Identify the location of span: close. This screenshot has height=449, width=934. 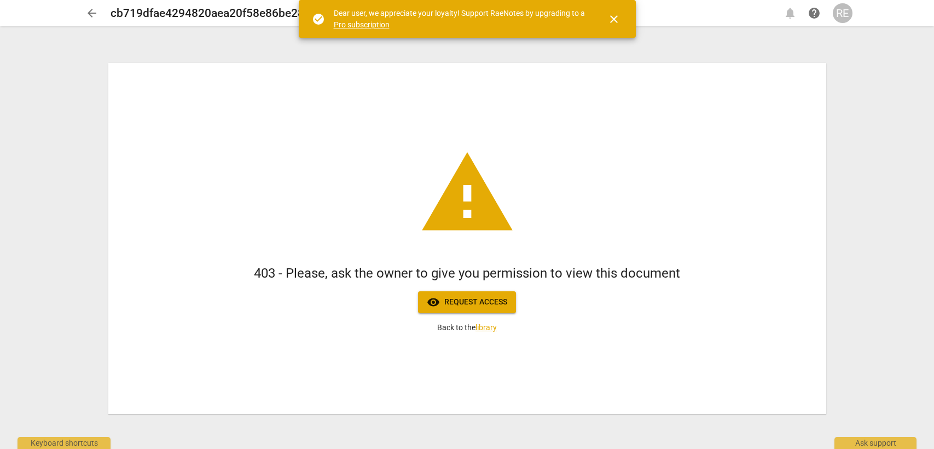
(614, 19).